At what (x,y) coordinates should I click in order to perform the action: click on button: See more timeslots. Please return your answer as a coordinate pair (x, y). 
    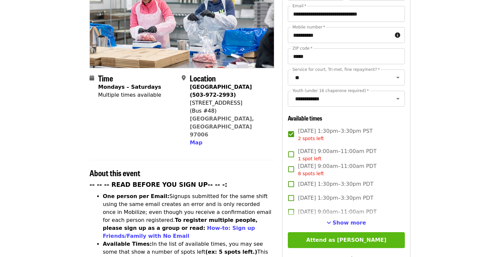
    Looking at the image, I should click on (346, 223).